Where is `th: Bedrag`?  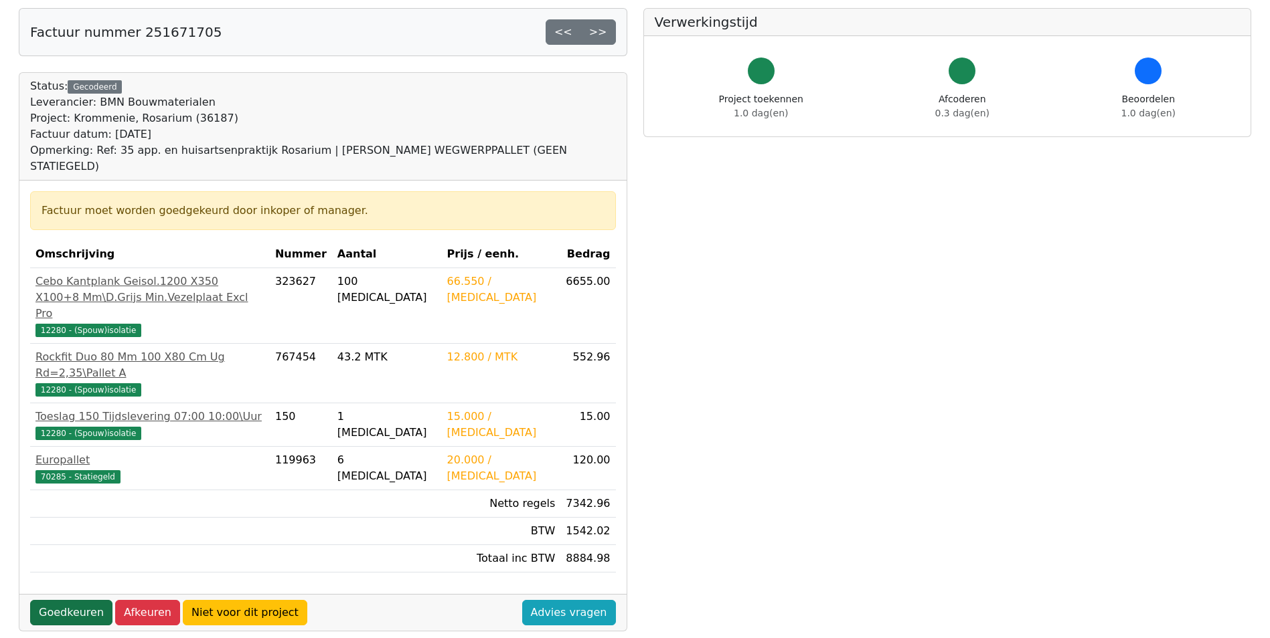
th: Bedrag is located at coordinates (588, 254).